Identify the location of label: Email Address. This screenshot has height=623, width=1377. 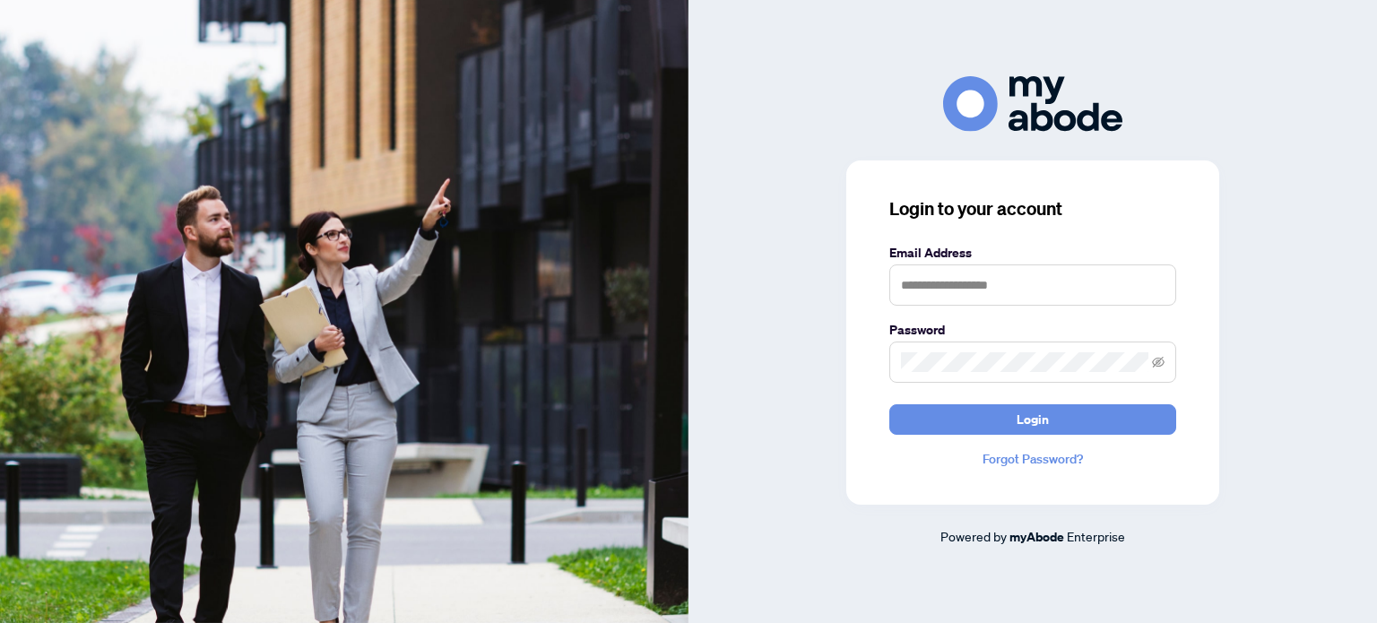
(1033, 253).